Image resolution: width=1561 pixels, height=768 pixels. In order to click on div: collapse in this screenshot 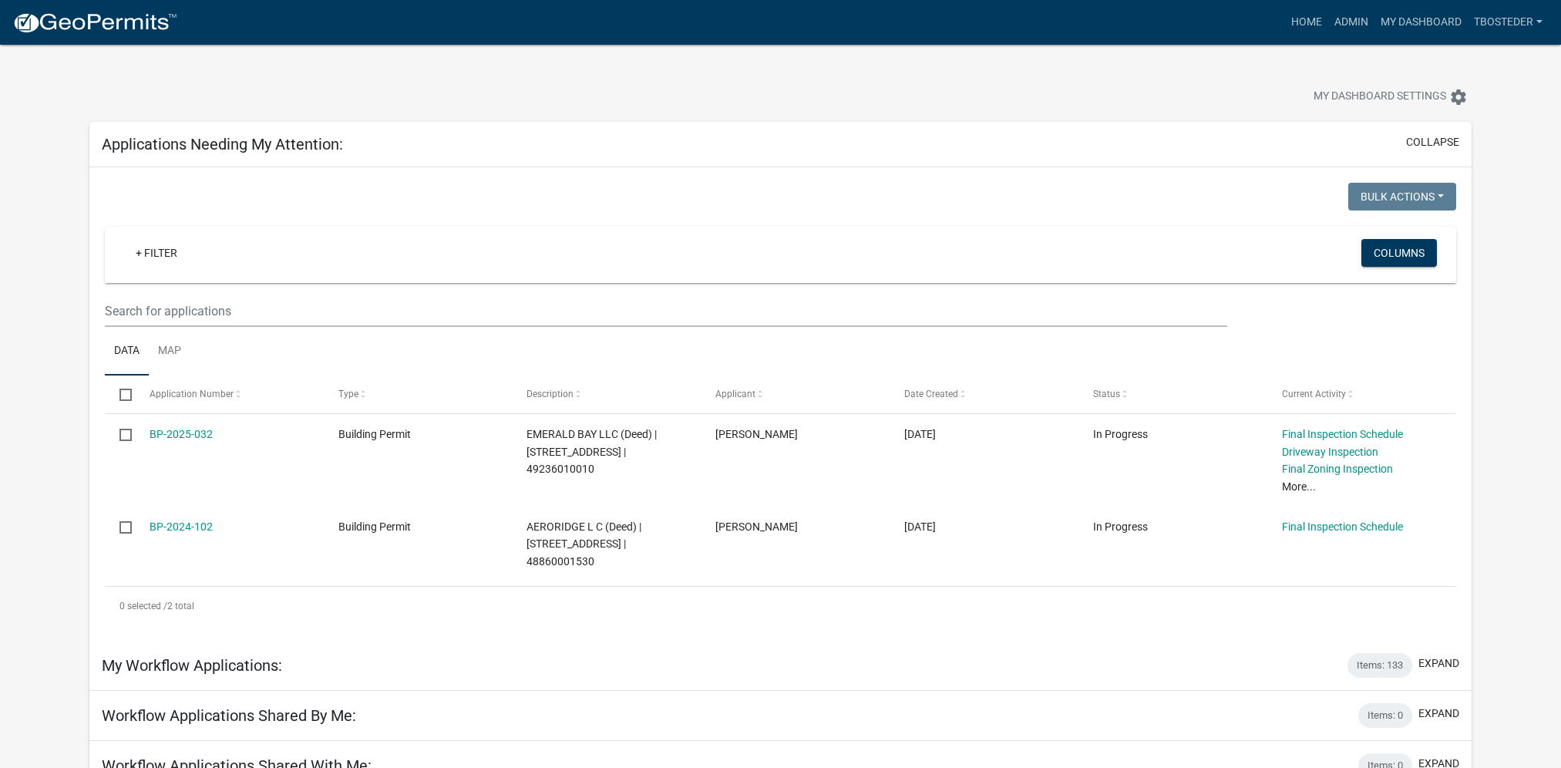, I will do `click(780, 404)`.